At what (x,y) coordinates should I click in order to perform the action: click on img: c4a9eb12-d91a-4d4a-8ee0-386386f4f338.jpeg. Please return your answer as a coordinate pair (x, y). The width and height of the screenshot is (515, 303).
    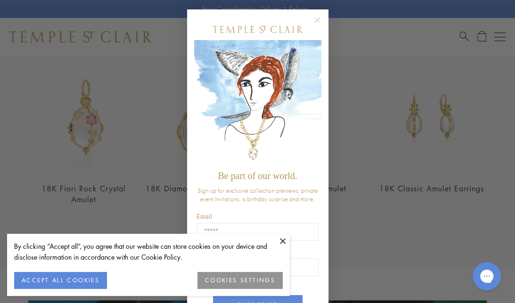
    Looking at the image, I should click on (258, 103).